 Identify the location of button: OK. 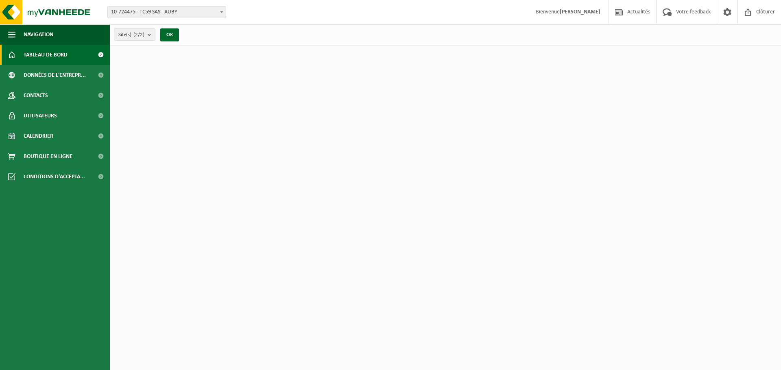
(170, 35).